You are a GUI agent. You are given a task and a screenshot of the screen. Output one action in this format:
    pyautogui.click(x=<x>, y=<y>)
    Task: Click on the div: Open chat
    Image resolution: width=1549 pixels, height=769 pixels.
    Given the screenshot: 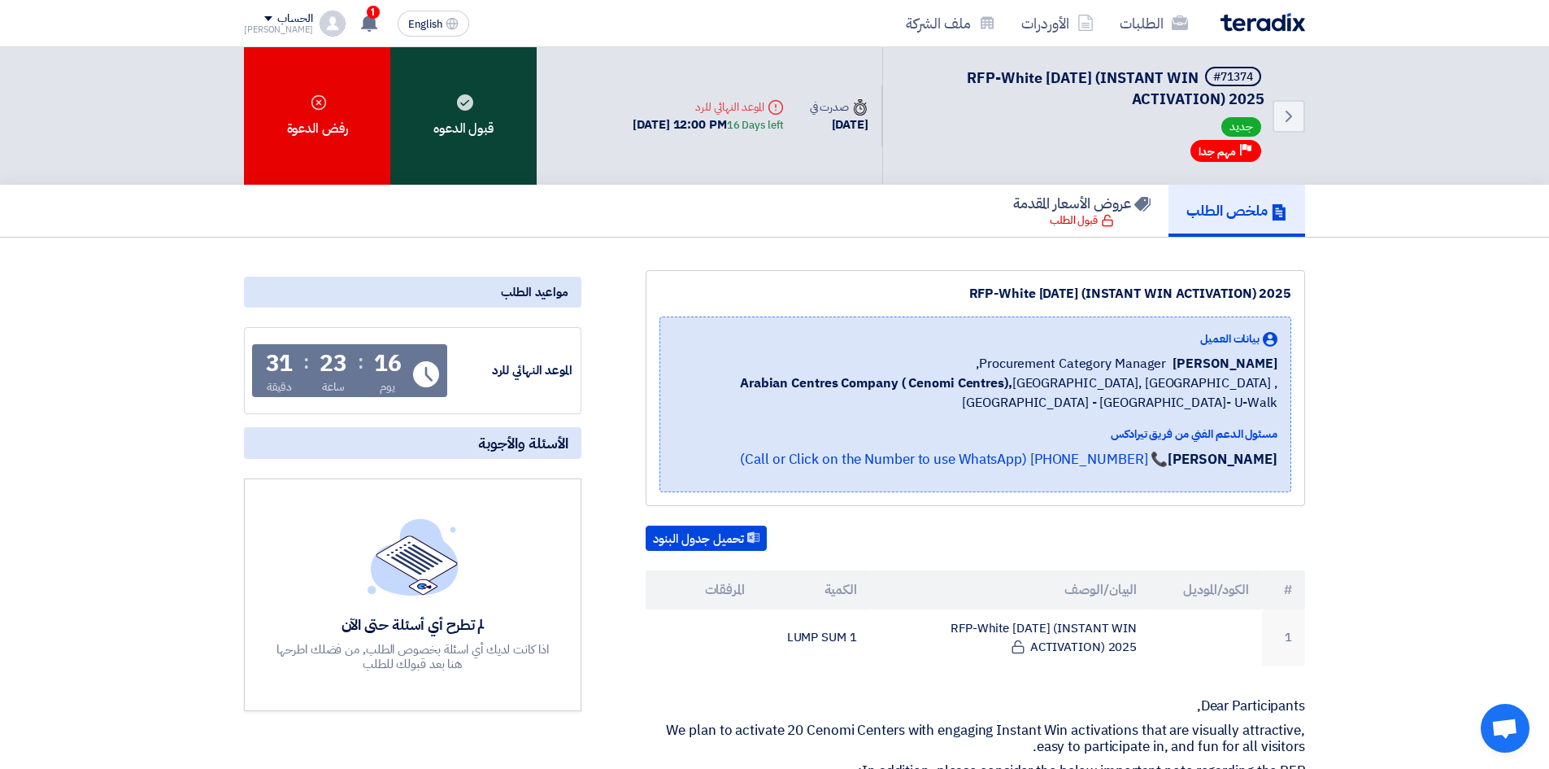 What is the action you would take?
    pyautogui.click(x=1506, y=728)
    